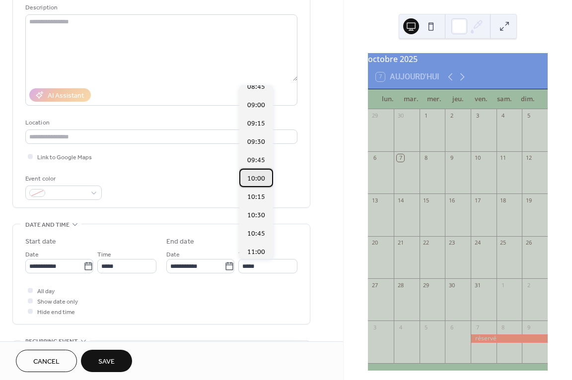 The height and width of the screenshot is (380, 572). What do you see at coordinates (410, 99) in the screenshot?
I see `div: mar.` at bounding box center [410, 99].